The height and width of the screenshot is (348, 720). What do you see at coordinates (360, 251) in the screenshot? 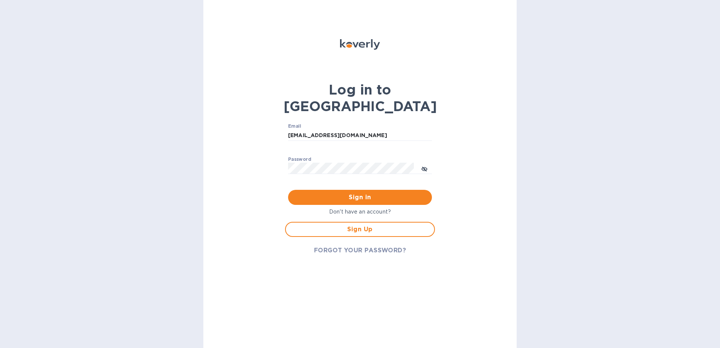
I see `button: FORGOT YOUR PASSWORD?` at bounding box center [360, 251].